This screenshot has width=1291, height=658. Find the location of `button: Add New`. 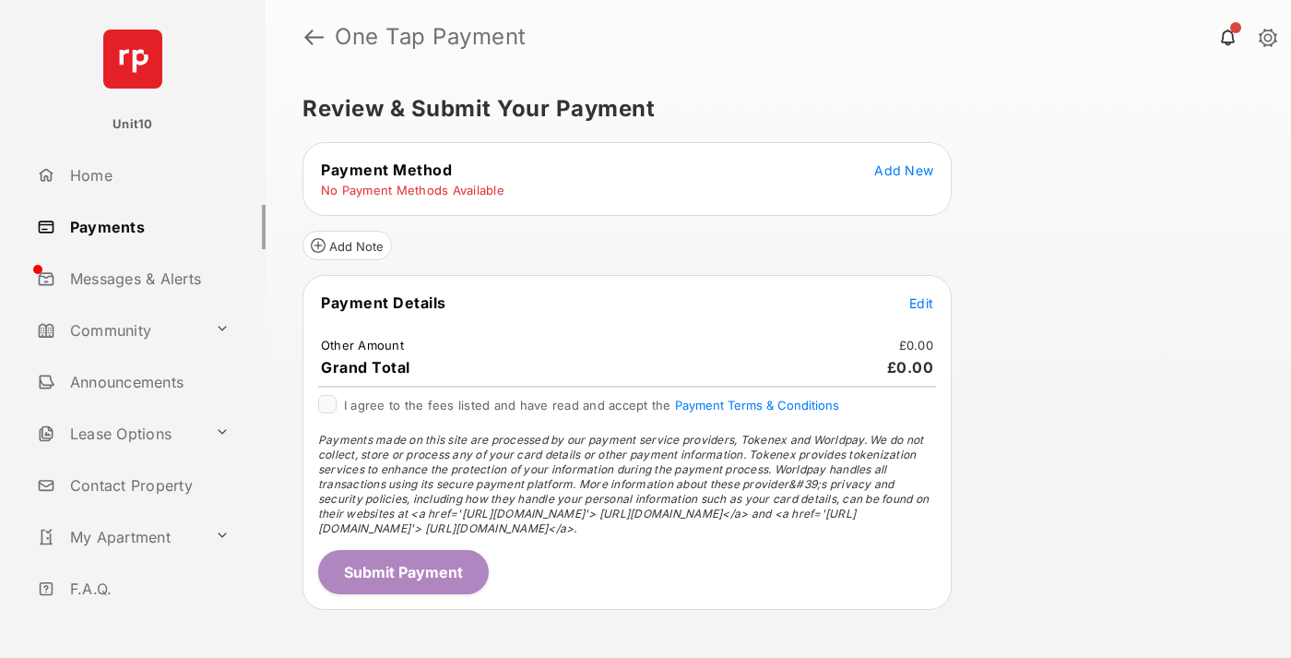

button: Add New is located at coordinates (904, 170).